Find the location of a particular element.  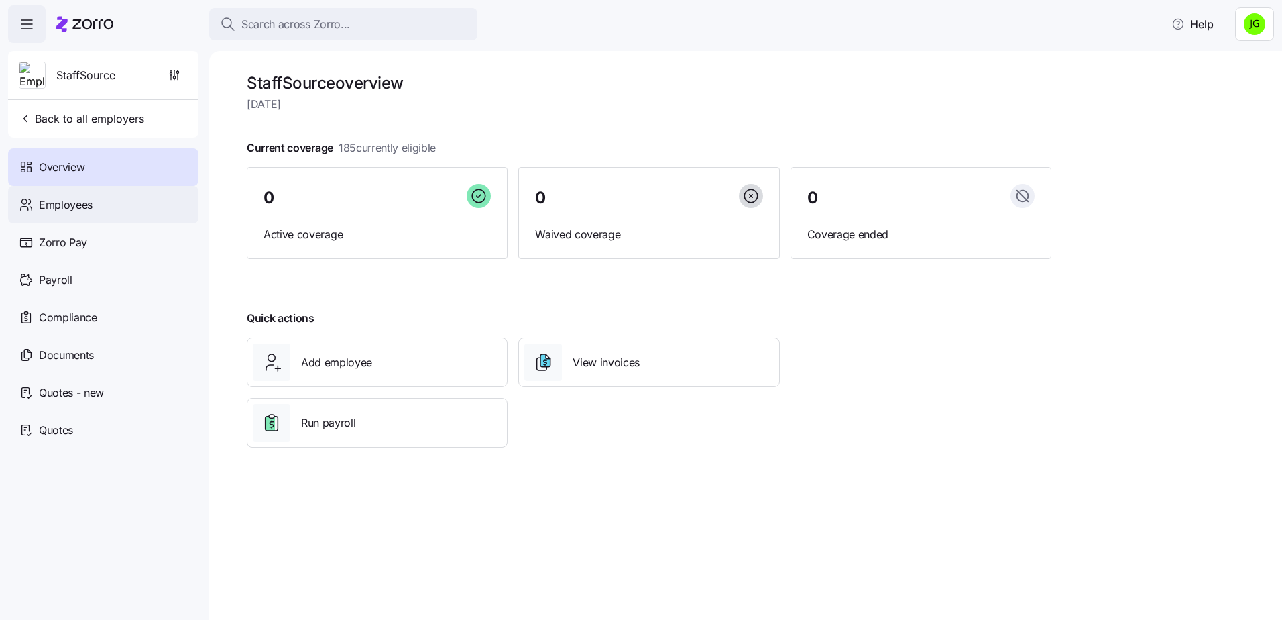

span: Waived coverage is located at coordinates (648, 234).